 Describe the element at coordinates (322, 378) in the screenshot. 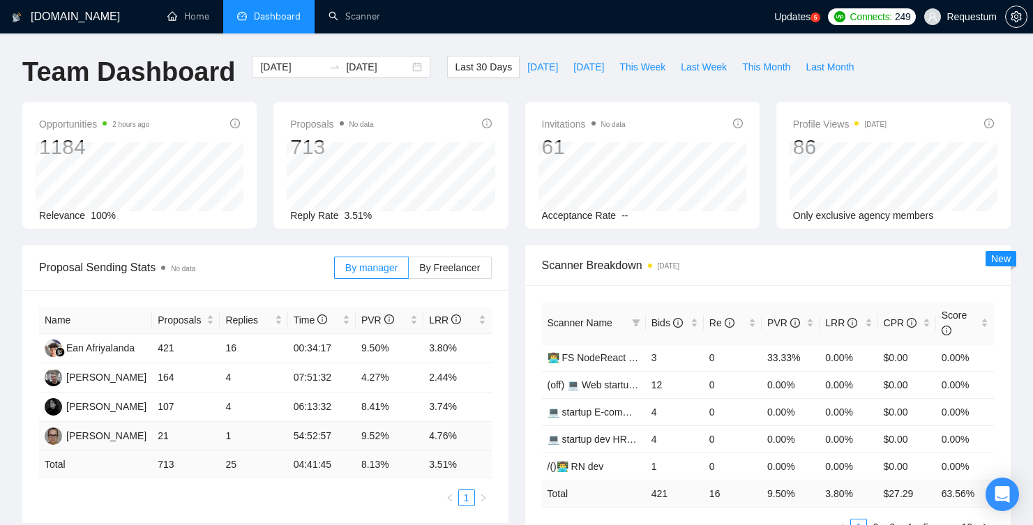

I see `td: 07:51:32` at that location.